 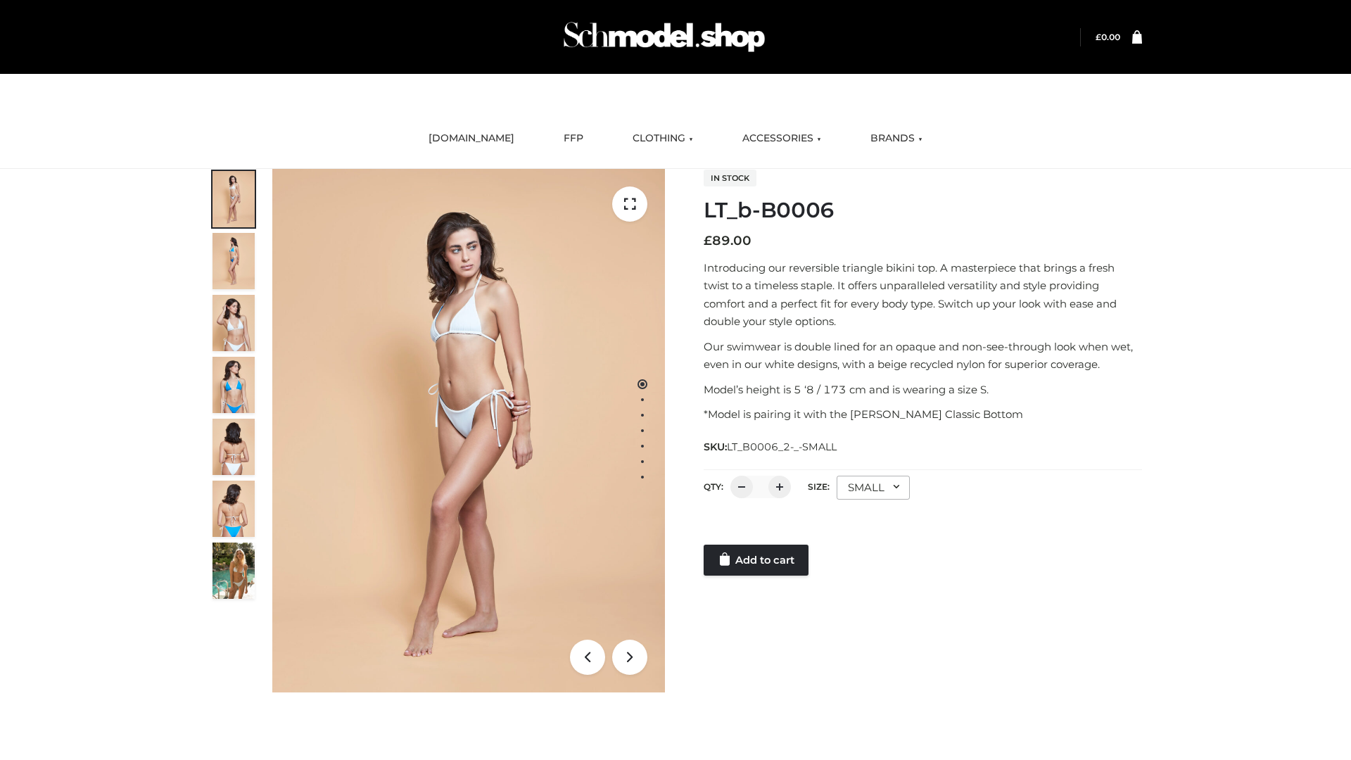 What do you see at coordinates (818, 486) in the screenshot?
I see `label: Size:` at bounding box center [818, 486].